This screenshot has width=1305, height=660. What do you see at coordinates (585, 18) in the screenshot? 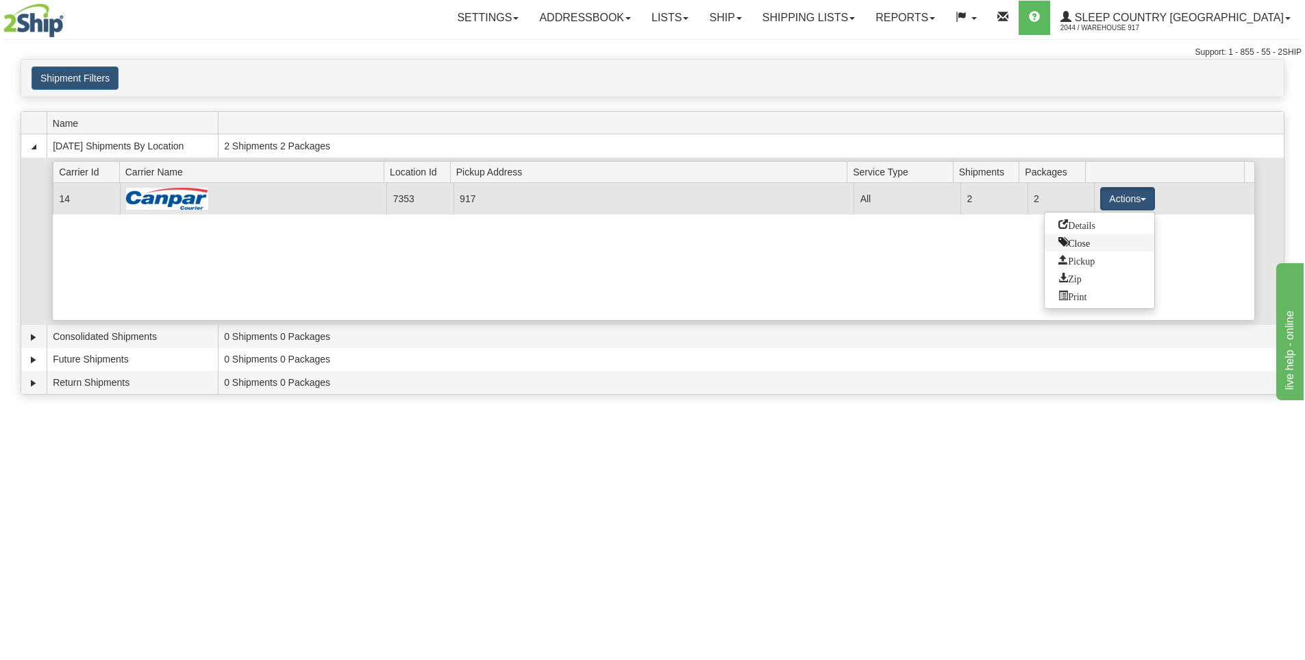
I see `a: Addressbook` at bounding box center [585, 18].